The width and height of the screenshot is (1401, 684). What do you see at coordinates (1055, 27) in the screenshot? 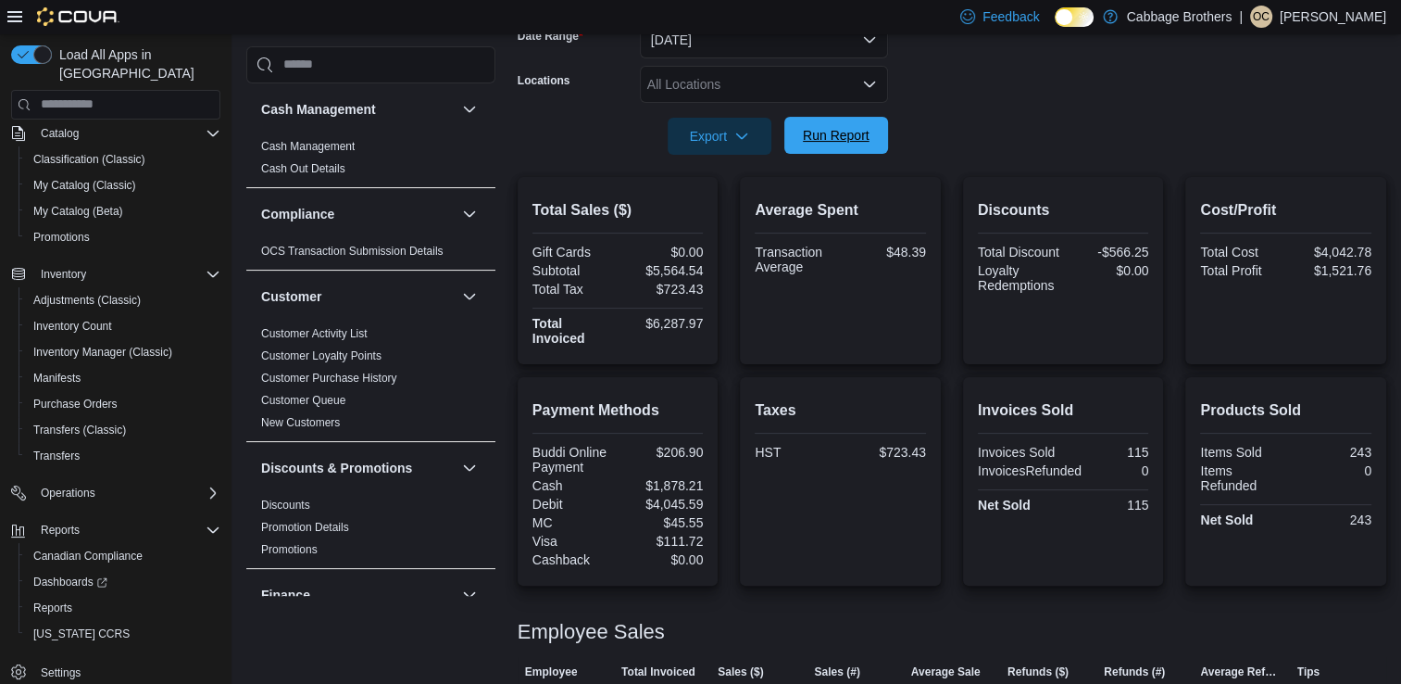
I see `span: Dark Mode` at bounding box center [1055, 27].